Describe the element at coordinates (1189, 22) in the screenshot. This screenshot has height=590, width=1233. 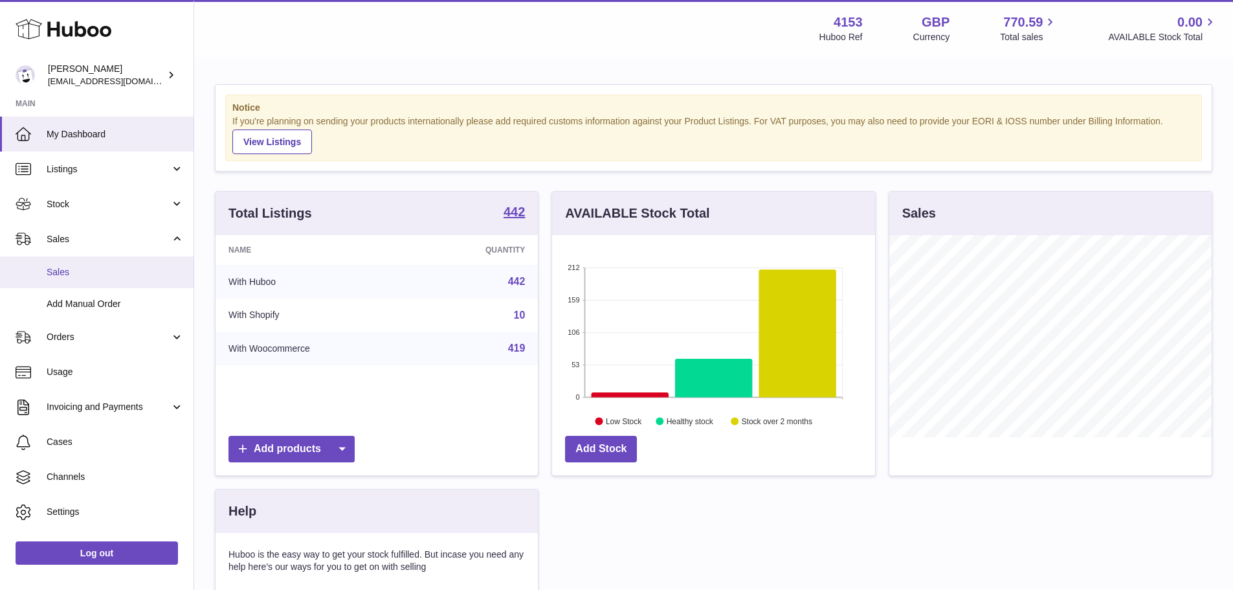
I see `span: 0.00` at that location.